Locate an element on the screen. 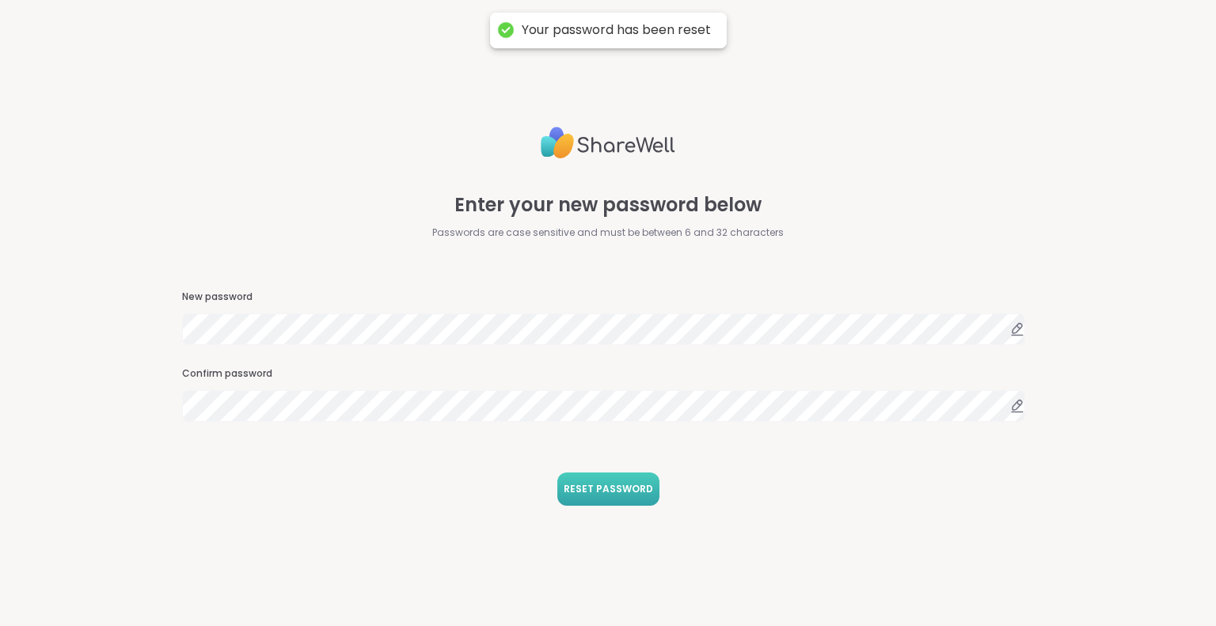 This screenshot has height=626, width=1216. span: Passwords are case sensitive and must be between 6 and 32 characters is located at coordinates (608, 233).